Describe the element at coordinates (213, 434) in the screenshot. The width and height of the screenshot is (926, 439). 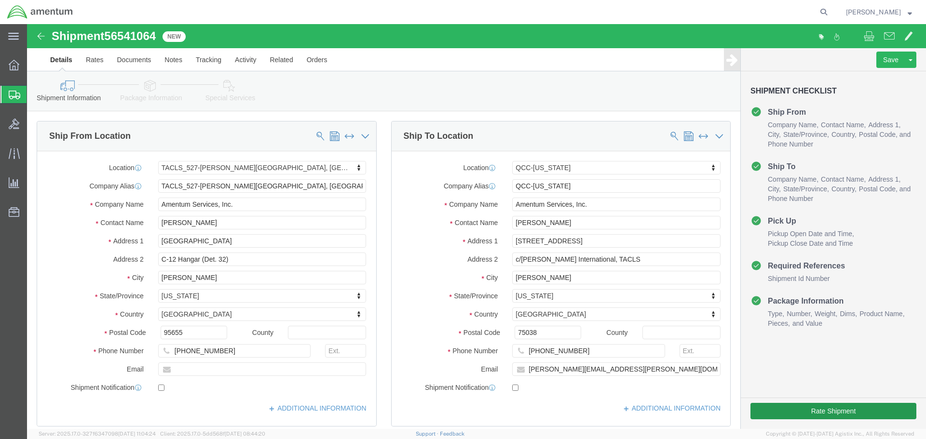
I see `span: Client: 2025.17.0-5dd568f` at that location.